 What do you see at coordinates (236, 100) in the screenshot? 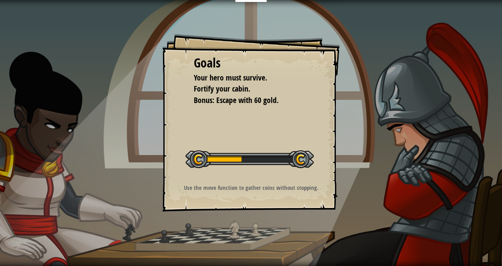
I see `span: Bonus: Escape with 60 gold.` at bounding box center [236, 100].